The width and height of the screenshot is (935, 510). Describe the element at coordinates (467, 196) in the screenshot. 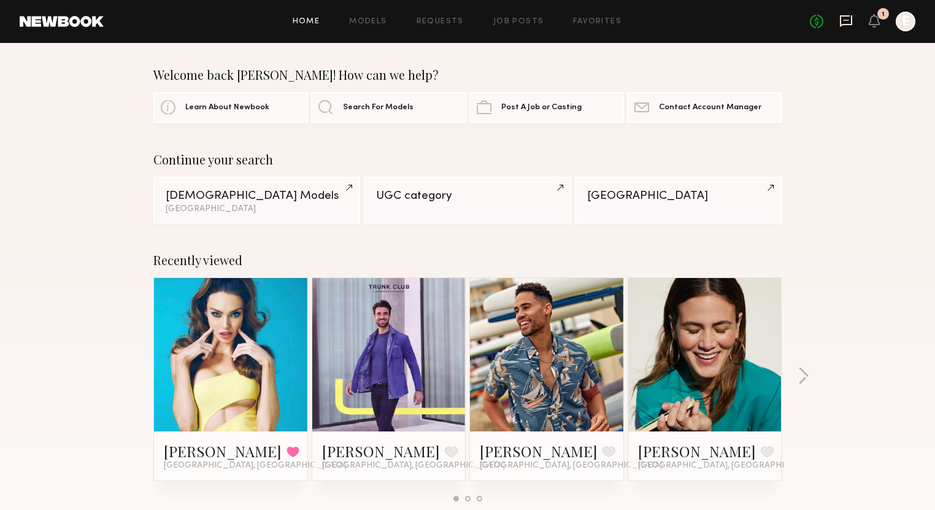

I see `div: UGC category` at that location.